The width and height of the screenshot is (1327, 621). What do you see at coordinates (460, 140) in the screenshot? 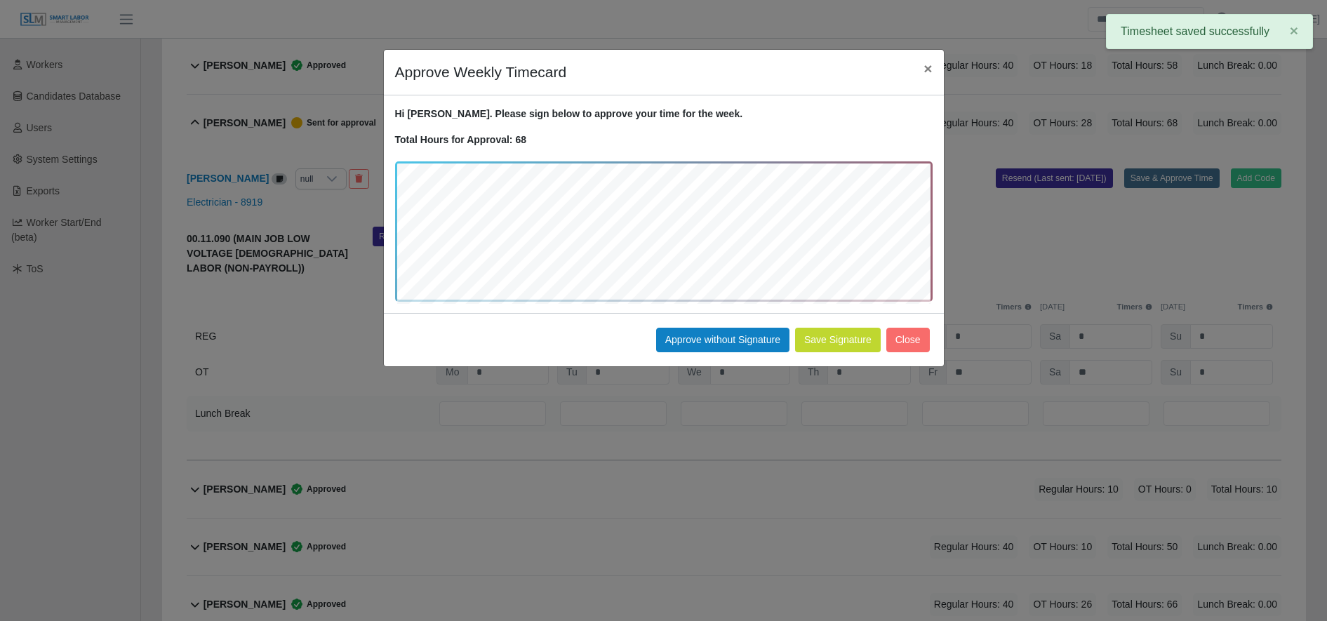
I see `strong: Total Hours for Approval: 68` at bounding box center [460, 140].